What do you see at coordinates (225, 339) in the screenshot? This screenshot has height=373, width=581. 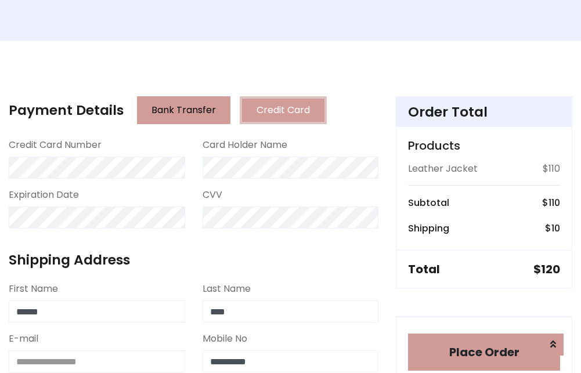 I see `label: Mobile No` at bounding box center [225, 339].